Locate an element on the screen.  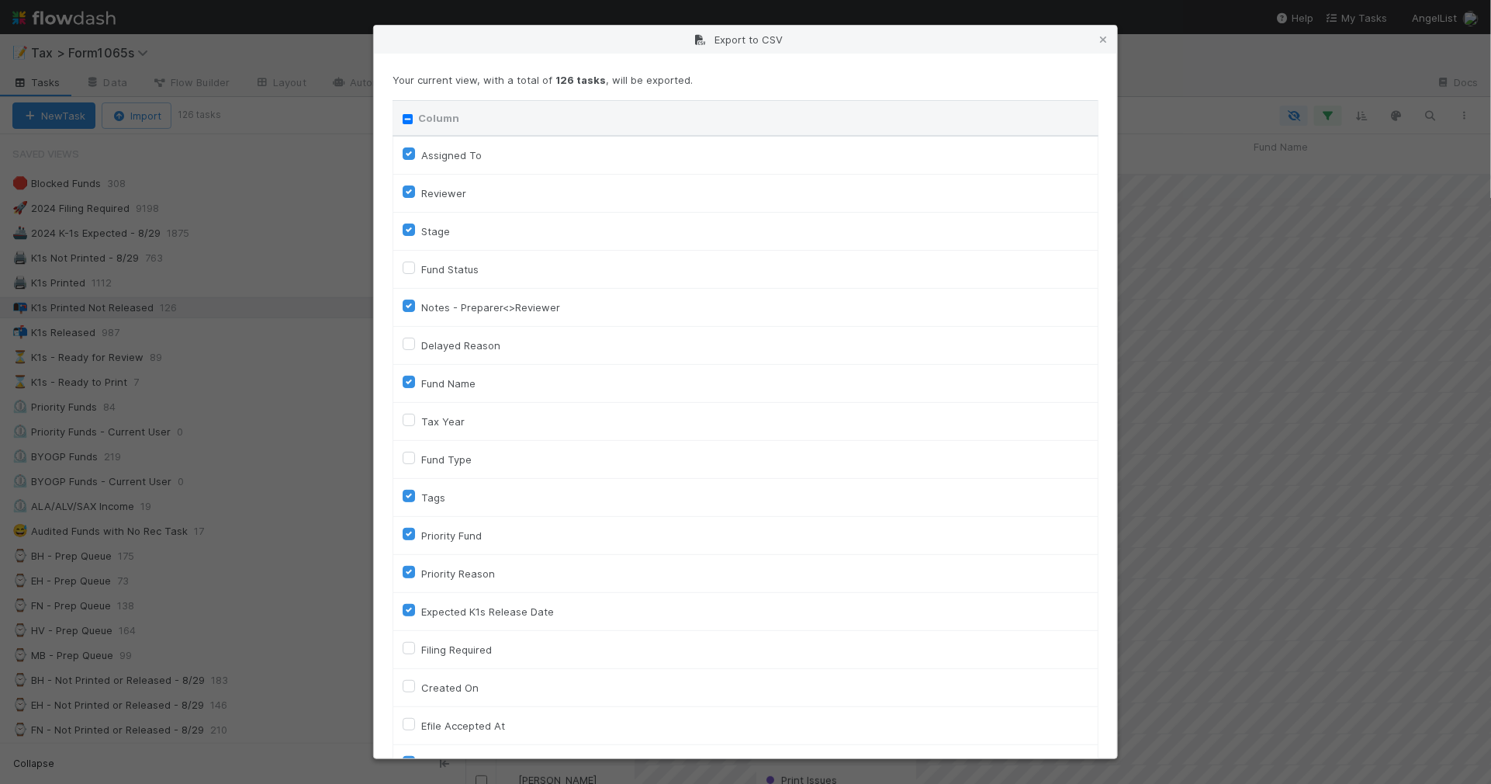
label: Fund Type is located at coordinates (446, 459).